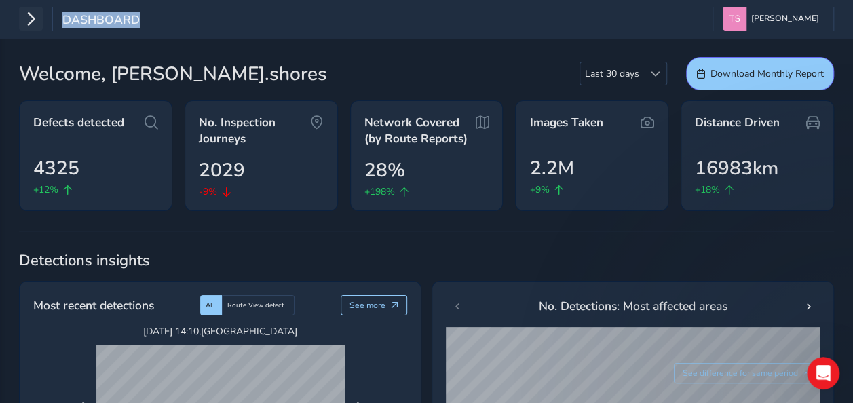  I want to click on span: Last 30 days, so click(612, 73).